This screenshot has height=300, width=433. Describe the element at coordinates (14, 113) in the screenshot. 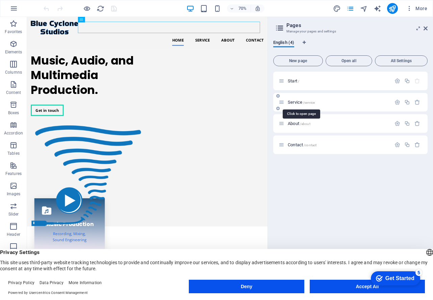

I see `p: Boxes` at that location.